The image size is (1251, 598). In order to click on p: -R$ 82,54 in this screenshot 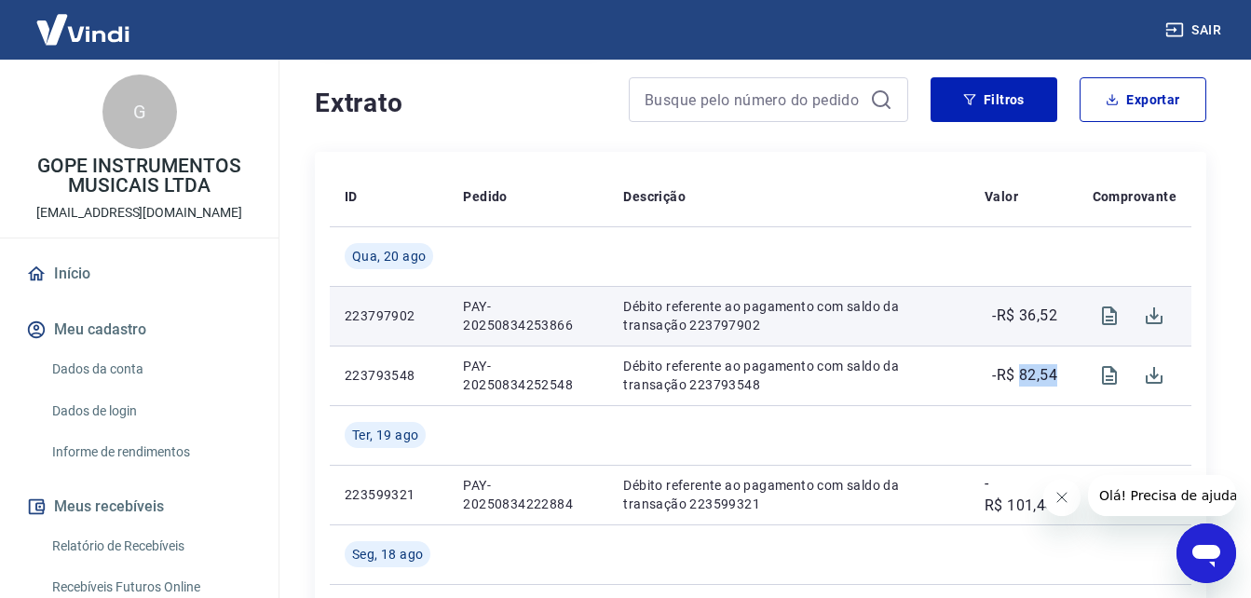, I will do `click(1025, 375)`.